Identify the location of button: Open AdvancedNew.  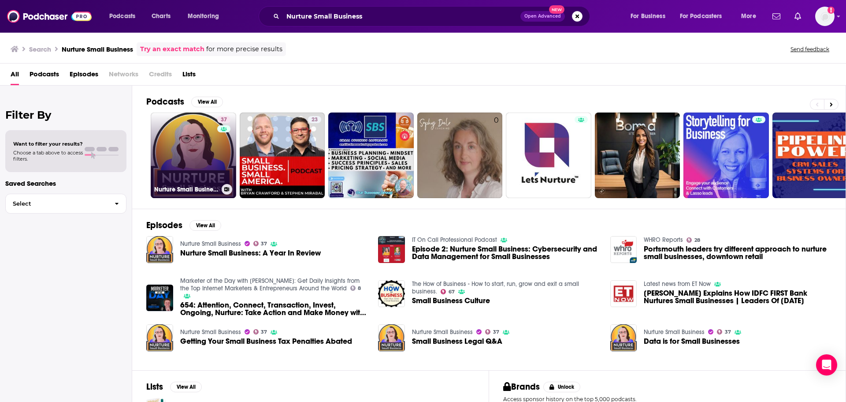
(543, 16).